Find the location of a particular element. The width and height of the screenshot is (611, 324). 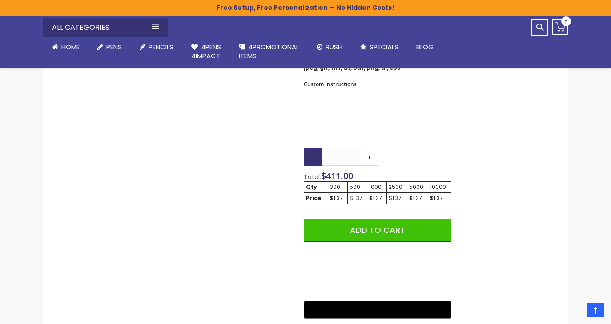

div: 300 is located at coordinates (338, 187).